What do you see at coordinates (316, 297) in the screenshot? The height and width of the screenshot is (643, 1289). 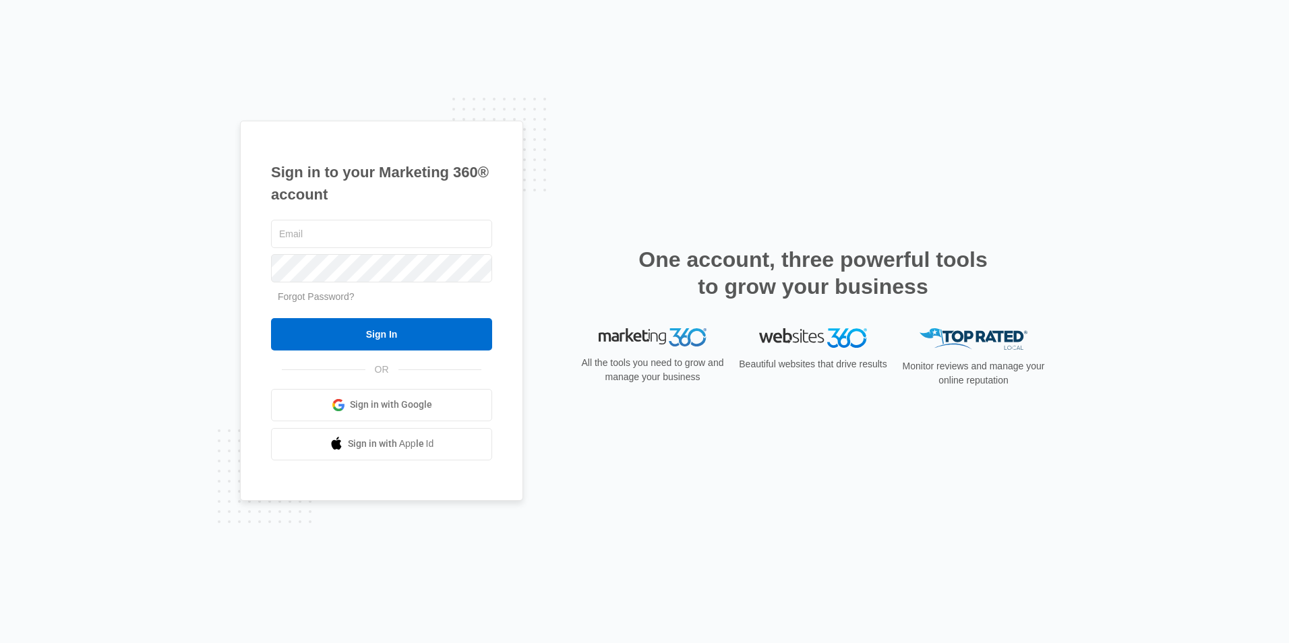 I see `a: Forgot Password?` at bounding box center [316, 297].